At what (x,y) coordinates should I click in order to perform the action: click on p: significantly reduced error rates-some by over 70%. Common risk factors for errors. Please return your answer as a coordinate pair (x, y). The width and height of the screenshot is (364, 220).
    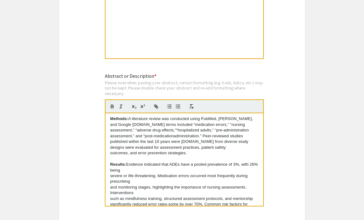
    Looking at the image, I should click on (184, 207).